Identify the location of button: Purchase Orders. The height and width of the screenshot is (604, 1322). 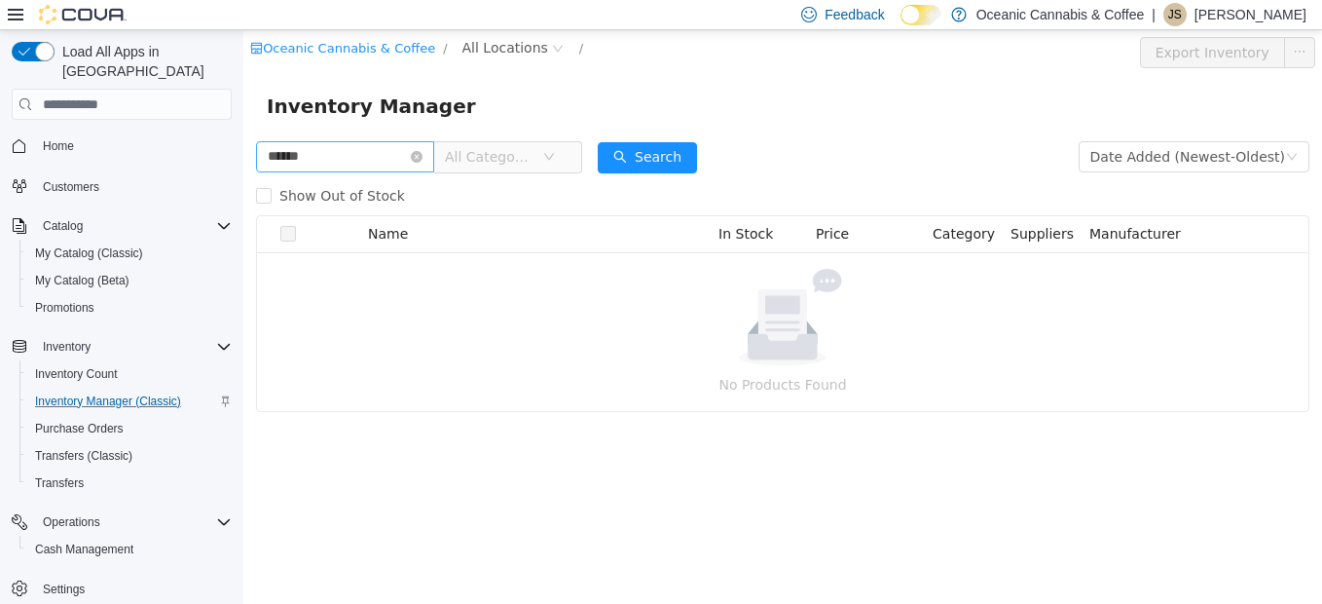
(130, 428).